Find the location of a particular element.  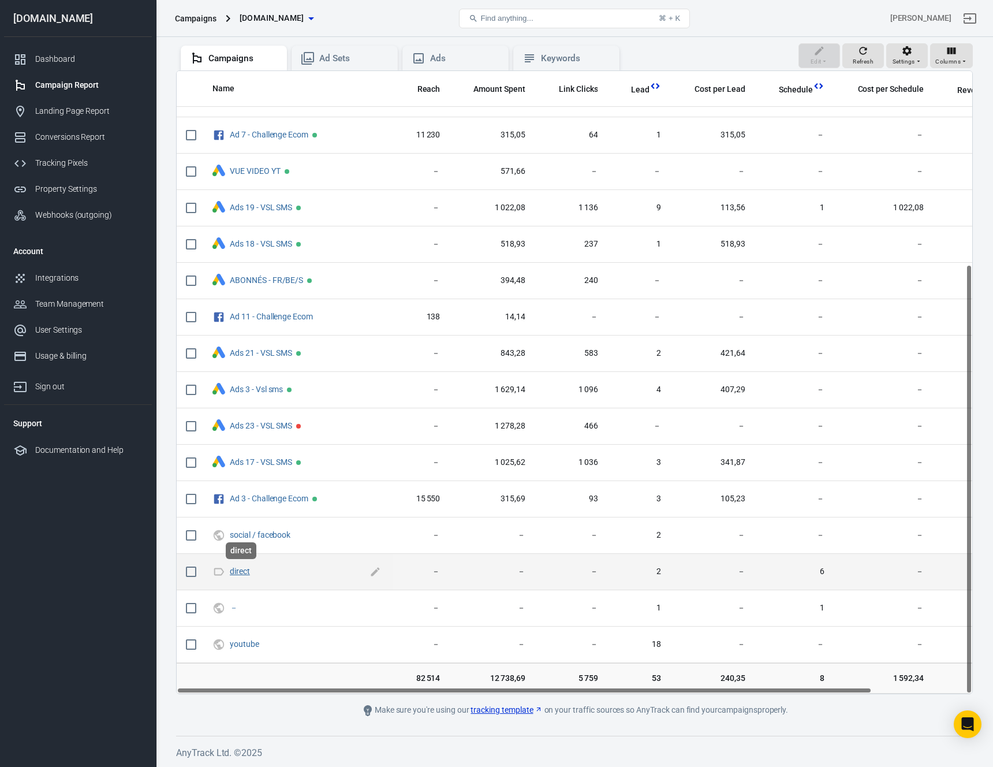

span: 1 022,08 is located at coordinates (492, 208).